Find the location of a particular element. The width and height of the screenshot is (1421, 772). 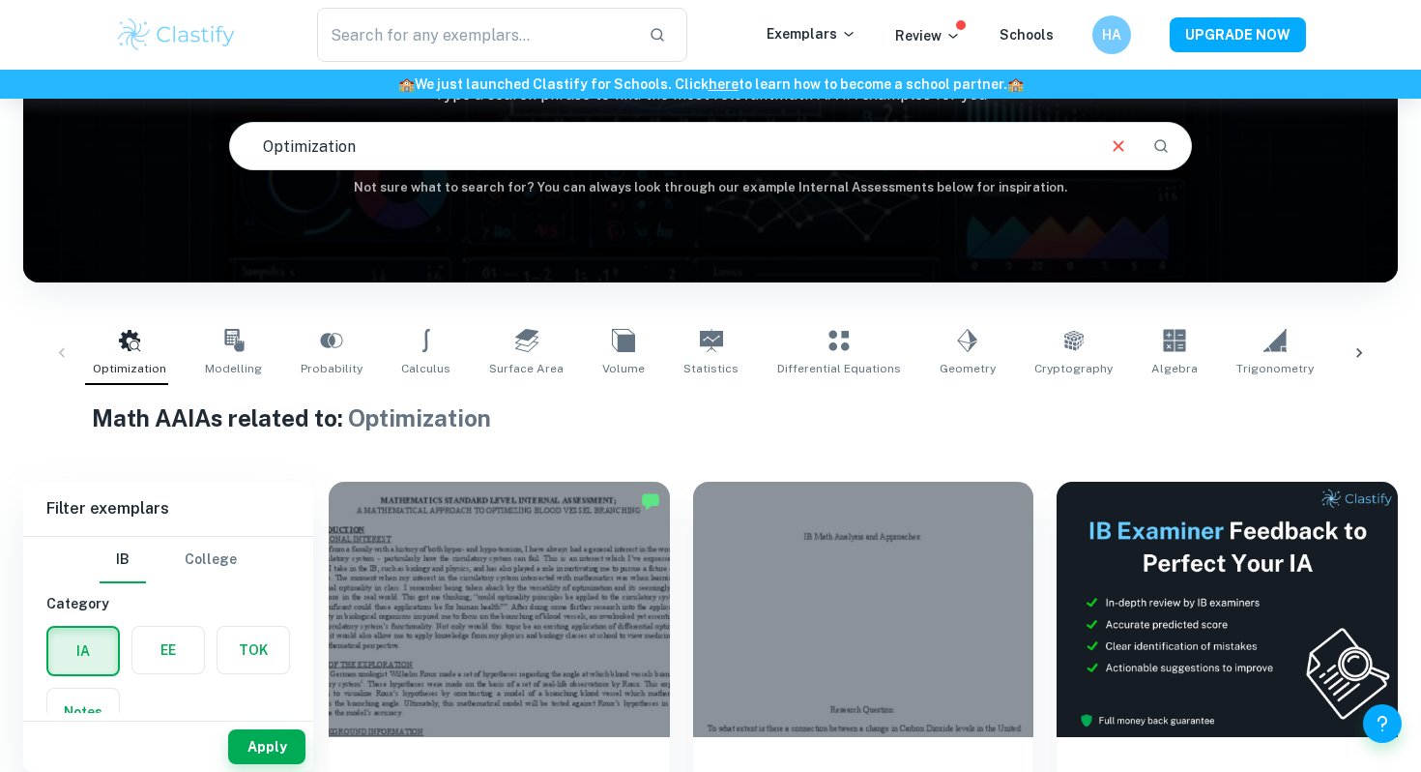

img: Marked is located at coordinates (651, 501).